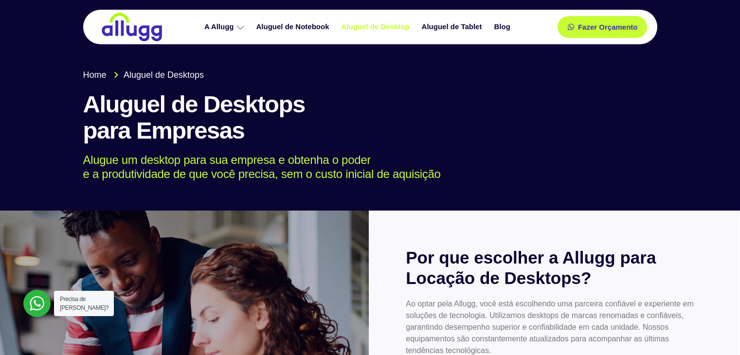  What do you see at coordinates (132, 27) in the screenshot?
I see `img: locação de TI é Allugg` at bounding box center [132, 27].